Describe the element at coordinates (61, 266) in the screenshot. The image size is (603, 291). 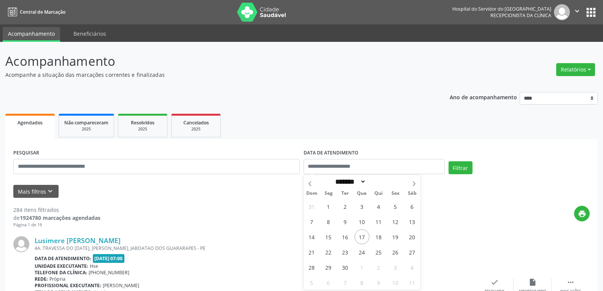
I see `b: Unidade executante:` at that location.